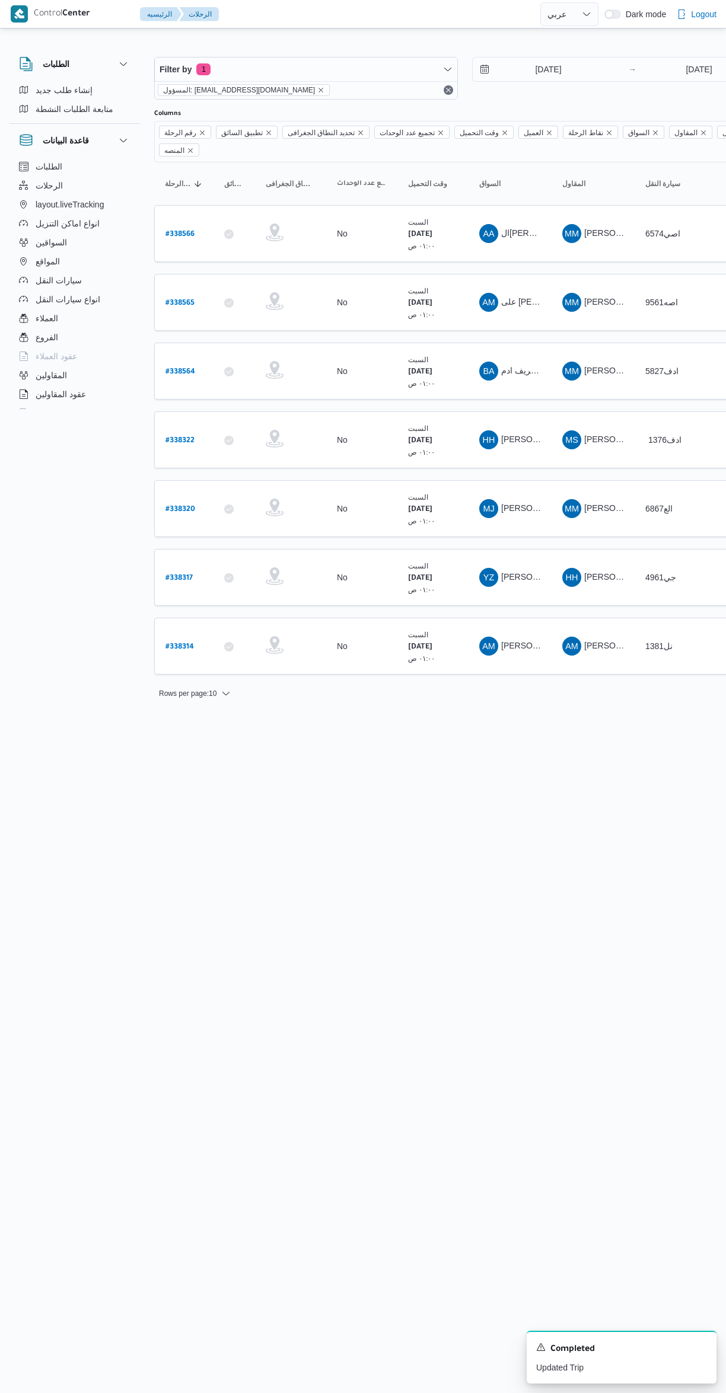 This screenshot has height=1393, width=726. What do you see at coordinates (660, 577) in the screenshot?
I see `span: جي4961` at bounding box center [660, 577].